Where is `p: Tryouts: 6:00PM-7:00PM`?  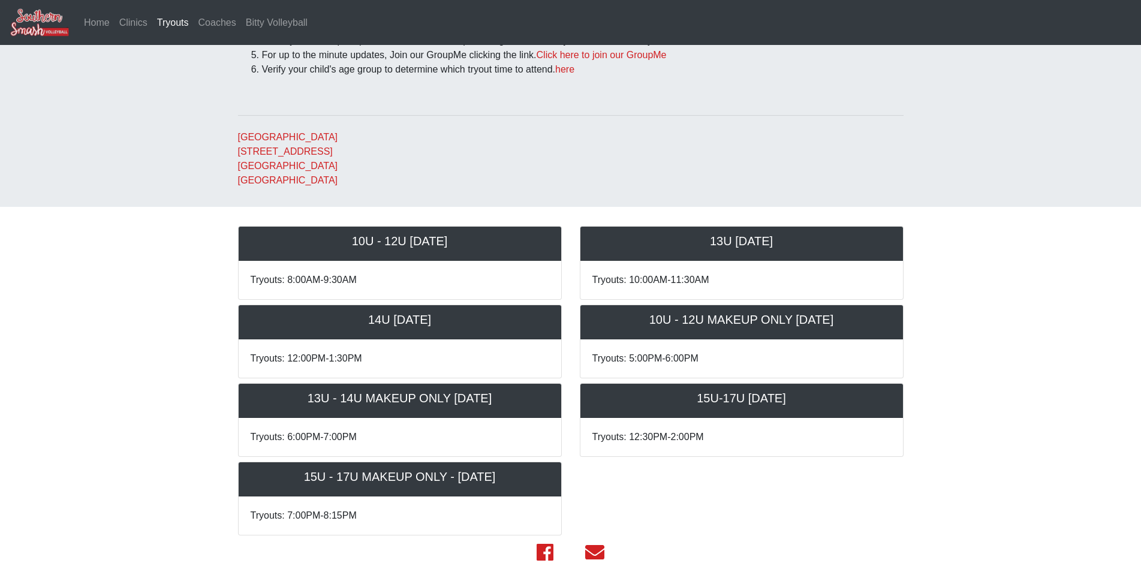
p: Tryouts: 6:00PM-7:00PM is located at coordinates (400, 437).